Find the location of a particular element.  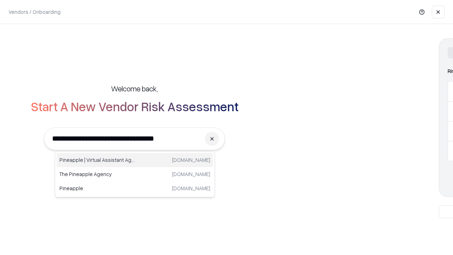

p: Pineapple is located at coordinates (97, 188).